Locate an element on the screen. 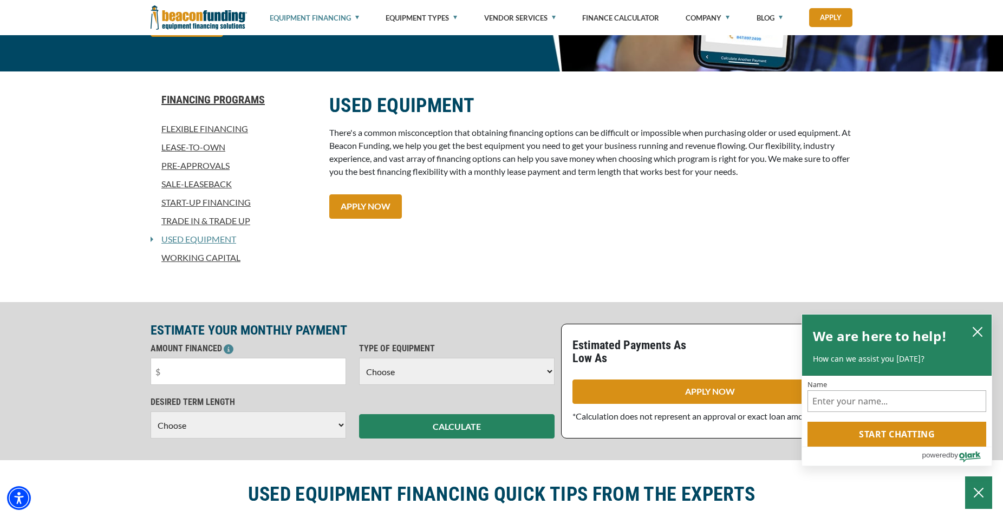 The image size is (1003, 517). span: *Calculation does not represent an approval or exact loan amount. is located at coordinates (695, 416).